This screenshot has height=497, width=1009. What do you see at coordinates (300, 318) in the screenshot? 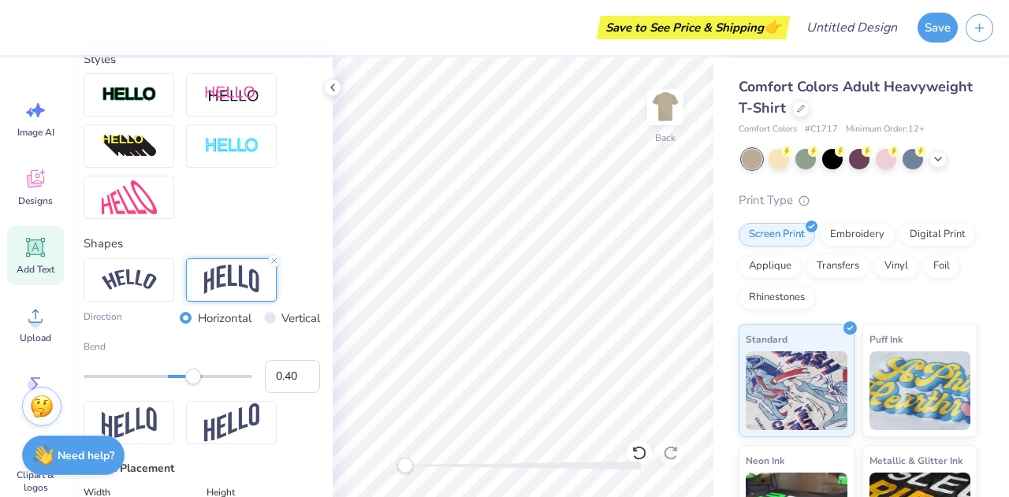
I see `label: Vertical` at bounding box center [300, 318].